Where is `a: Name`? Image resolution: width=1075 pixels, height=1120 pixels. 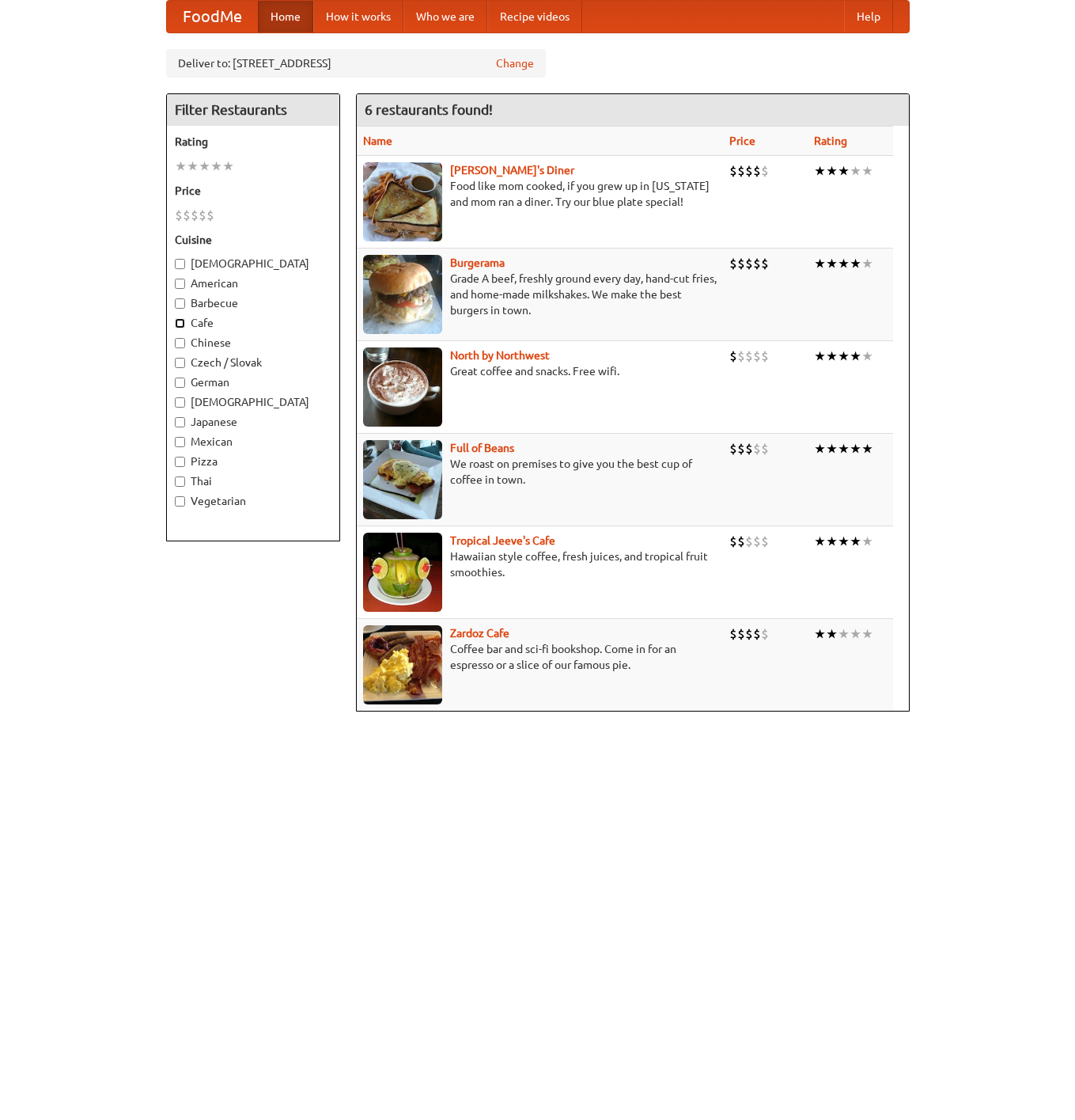
a: Name is located at coordinates (377, 140).